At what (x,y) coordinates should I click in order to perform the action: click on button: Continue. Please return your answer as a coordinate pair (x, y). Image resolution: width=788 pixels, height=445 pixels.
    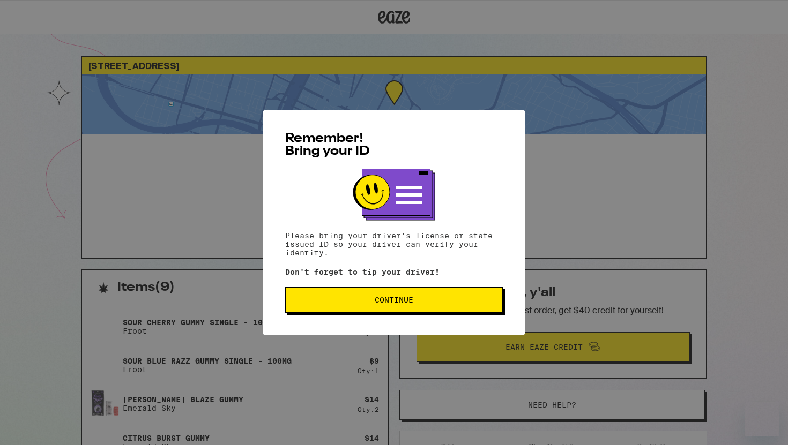
    Looking at the image, I should click on (394, 300).